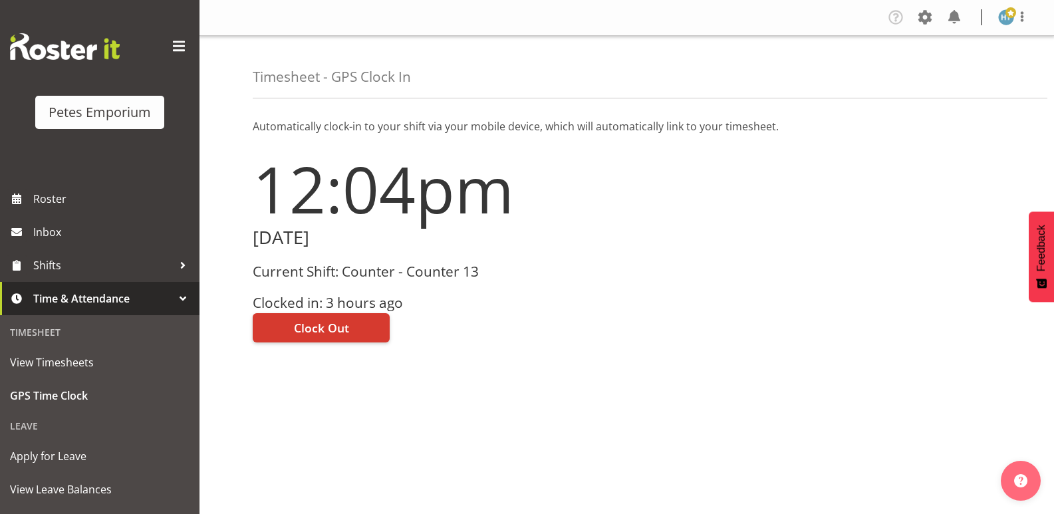  Describe the element at coordinates (64, 47) in the screenshot. I see `img: Rosterit website logo` at that location.